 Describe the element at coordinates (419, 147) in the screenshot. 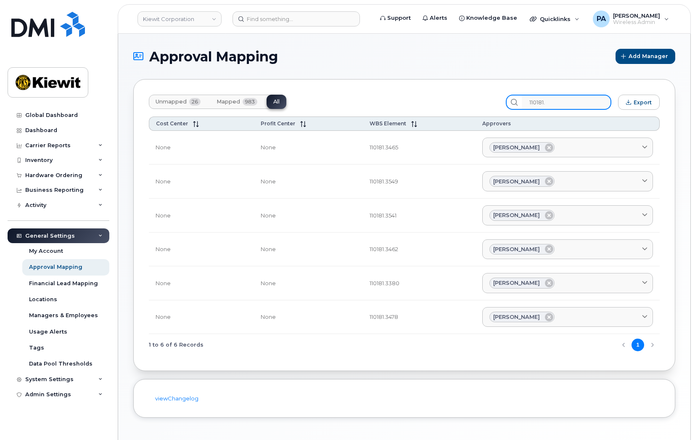

I see `td: 110181.3465` at that location.